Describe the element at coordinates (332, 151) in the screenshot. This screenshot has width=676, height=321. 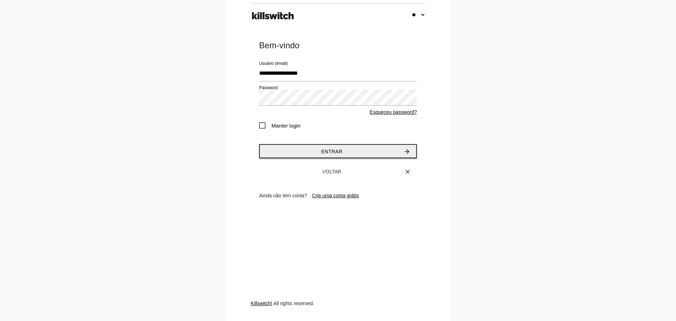
I see `span: Entrar` at that location.